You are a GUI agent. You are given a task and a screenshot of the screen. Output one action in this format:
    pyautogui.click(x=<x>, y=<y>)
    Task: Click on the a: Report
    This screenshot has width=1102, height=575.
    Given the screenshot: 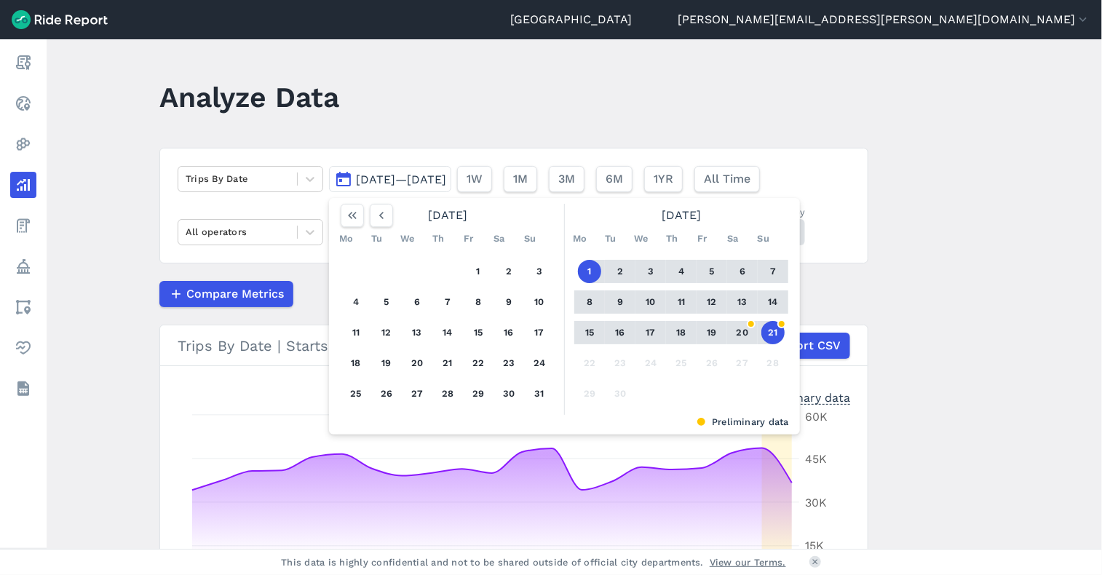 What is the action you would take?
    pyautogui.click(x=23, y=63)
    